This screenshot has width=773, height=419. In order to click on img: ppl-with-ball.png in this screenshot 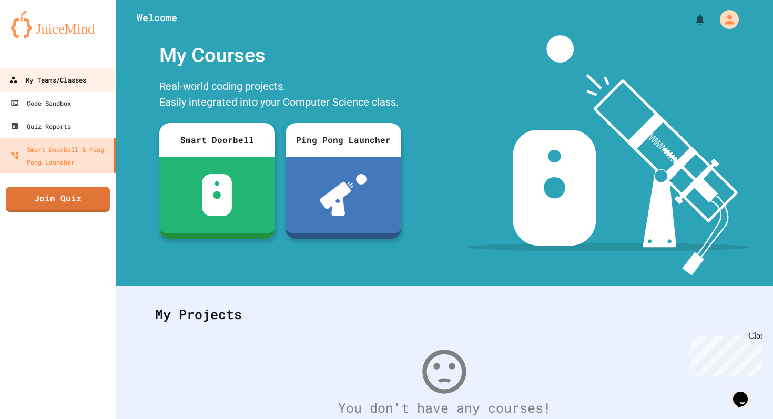, I will do `click(343, 195)`.